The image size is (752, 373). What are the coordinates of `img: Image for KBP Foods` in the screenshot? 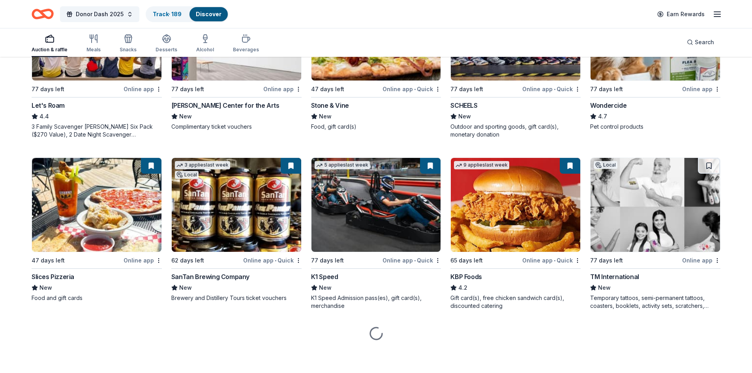 It's located at (515, 205).